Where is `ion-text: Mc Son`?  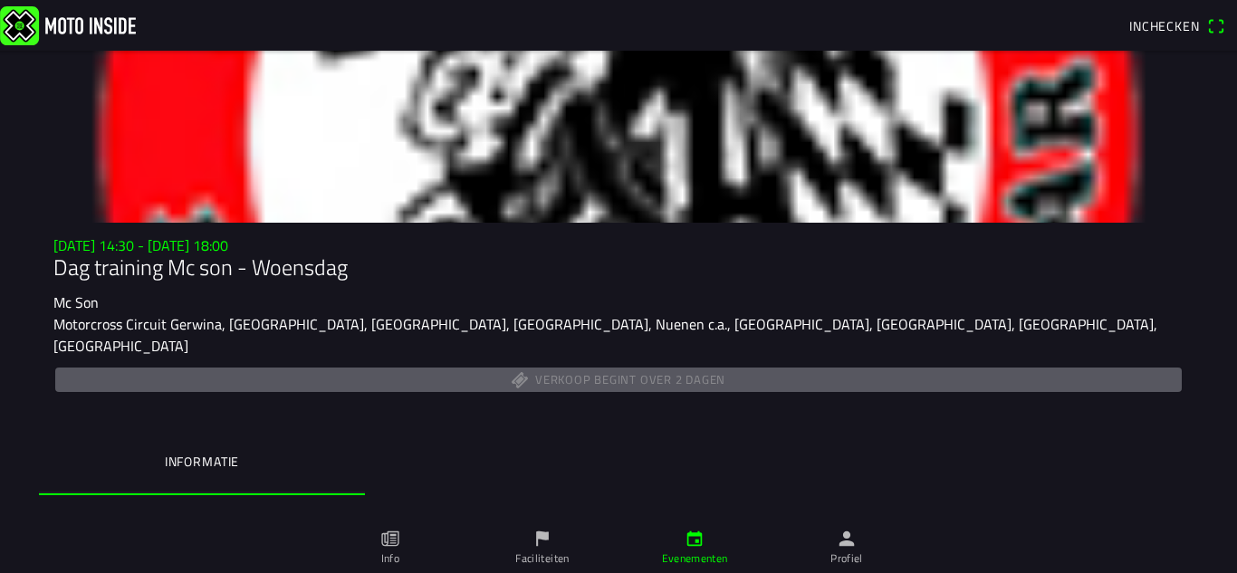
ion-text: Mc Son is located at coordinates (76, 302).